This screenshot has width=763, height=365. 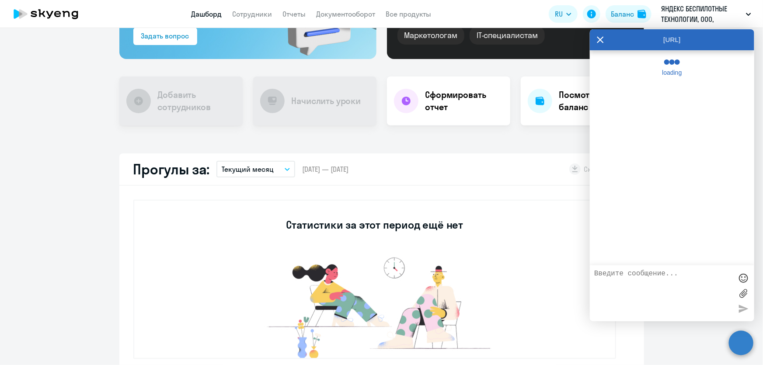 I want to click on a: Документооборот, so click(x=346, y=14).